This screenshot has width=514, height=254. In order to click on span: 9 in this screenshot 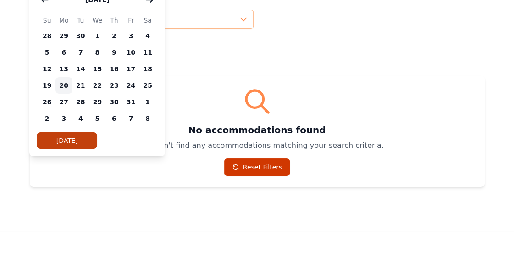, I will do `click(114, 52)`.